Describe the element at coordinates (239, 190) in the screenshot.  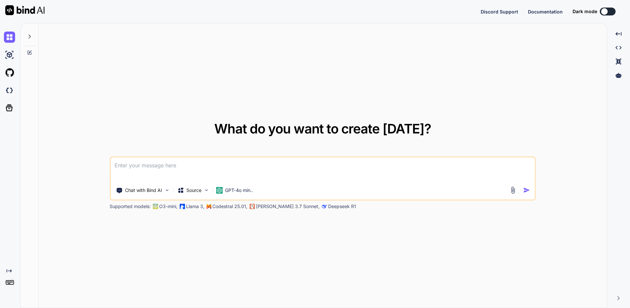
I see `p: GPT-4o min..` at that location.